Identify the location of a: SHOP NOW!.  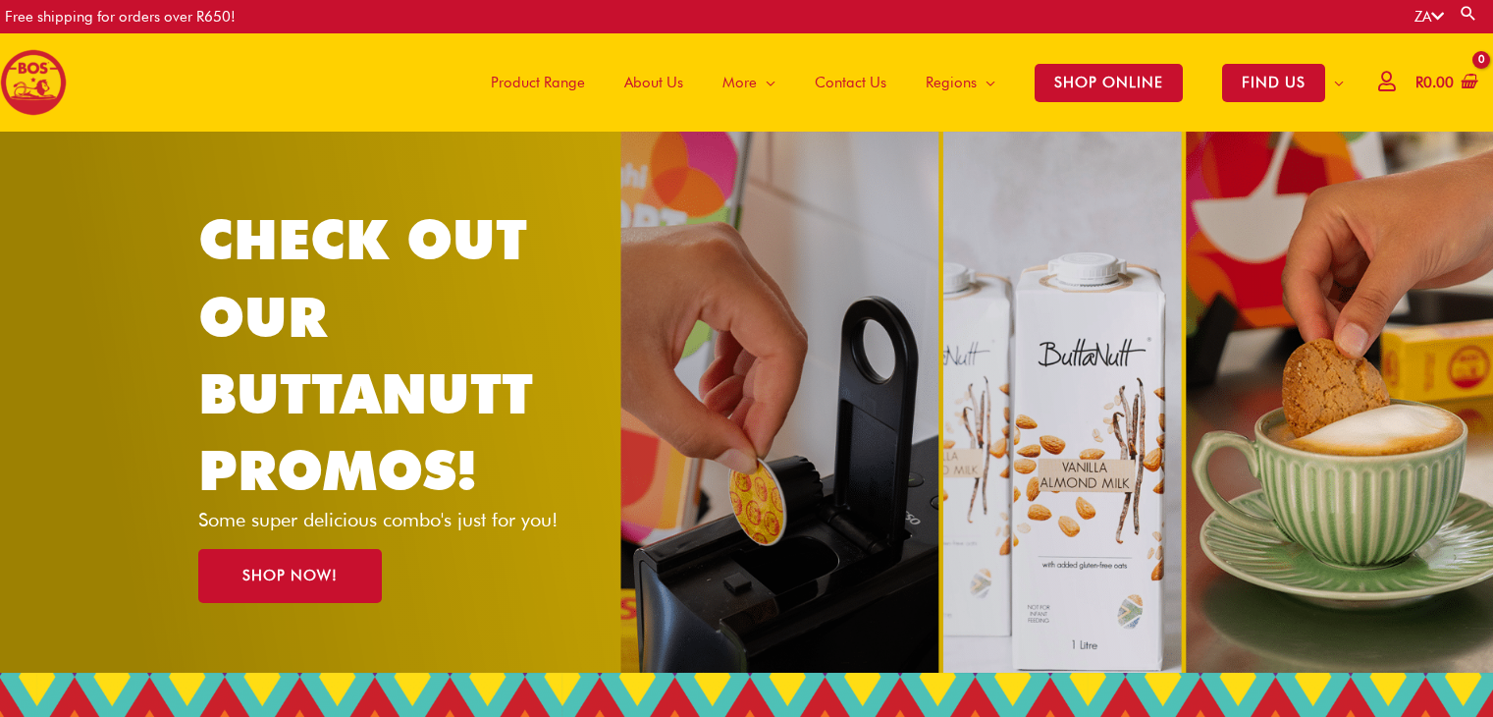
(290, 575).